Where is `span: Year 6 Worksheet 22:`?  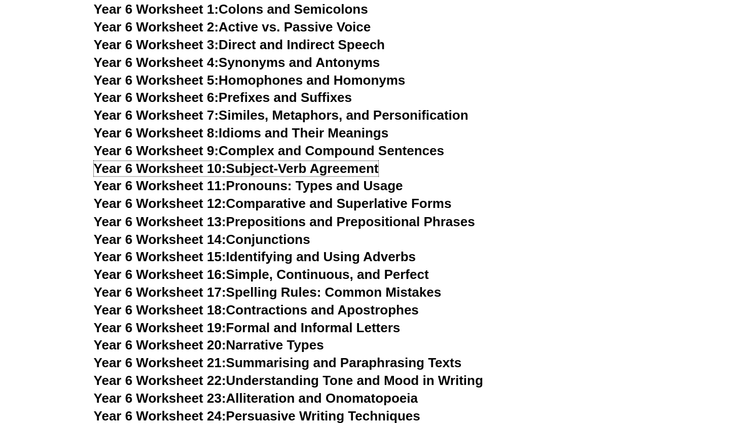 span: Year 6 Worksheet 22: is located at coordinates (160, 380).